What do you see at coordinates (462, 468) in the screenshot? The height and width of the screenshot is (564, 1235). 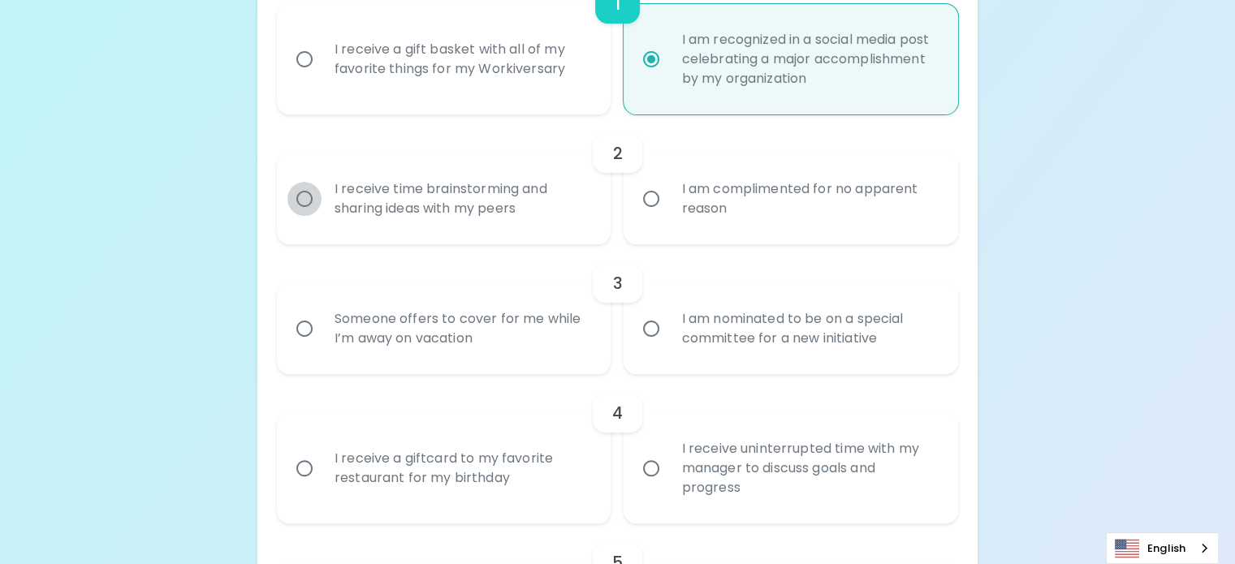 I see `div: I receive a giftcard to my favorite restaurant for my birthday` at bounding box center [462, 468].